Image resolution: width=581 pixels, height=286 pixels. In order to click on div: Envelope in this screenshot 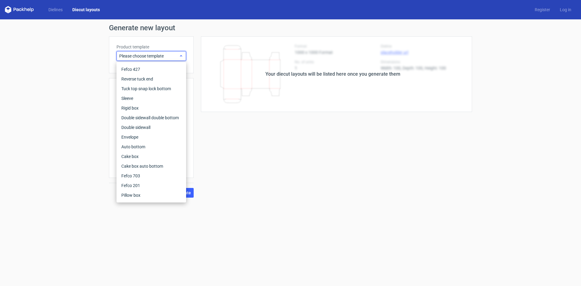, I will do `click(151, 137)`.